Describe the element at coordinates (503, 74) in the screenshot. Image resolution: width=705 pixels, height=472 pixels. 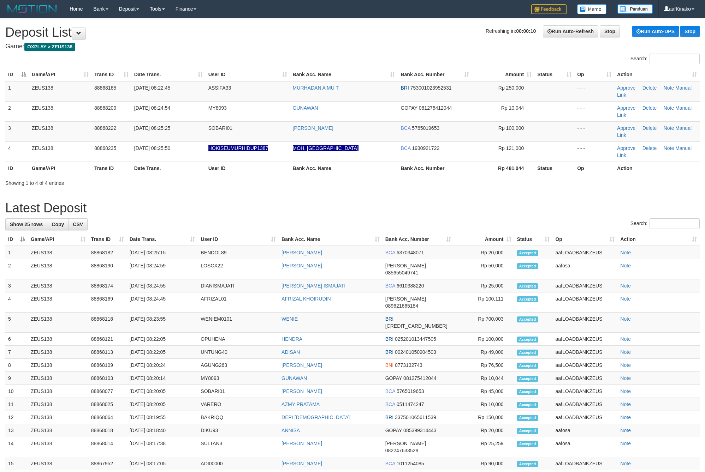
I see `th: Amount: activate to sort column ascending` at that location.